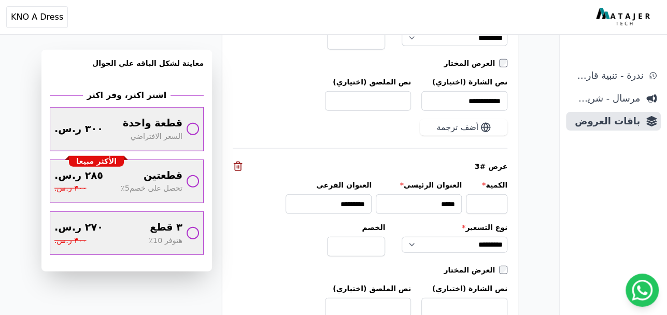 The image size is (667, 315). I want to click on button: KNO A Dress, so click(37, 17).